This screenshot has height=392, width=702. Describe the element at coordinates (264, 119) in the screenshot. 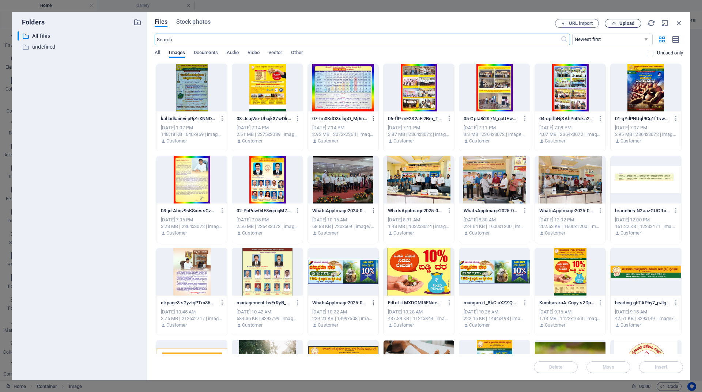

I see `p: 08-JsajWc-Uhojk37wDlrBNOg.jpg` at that location.